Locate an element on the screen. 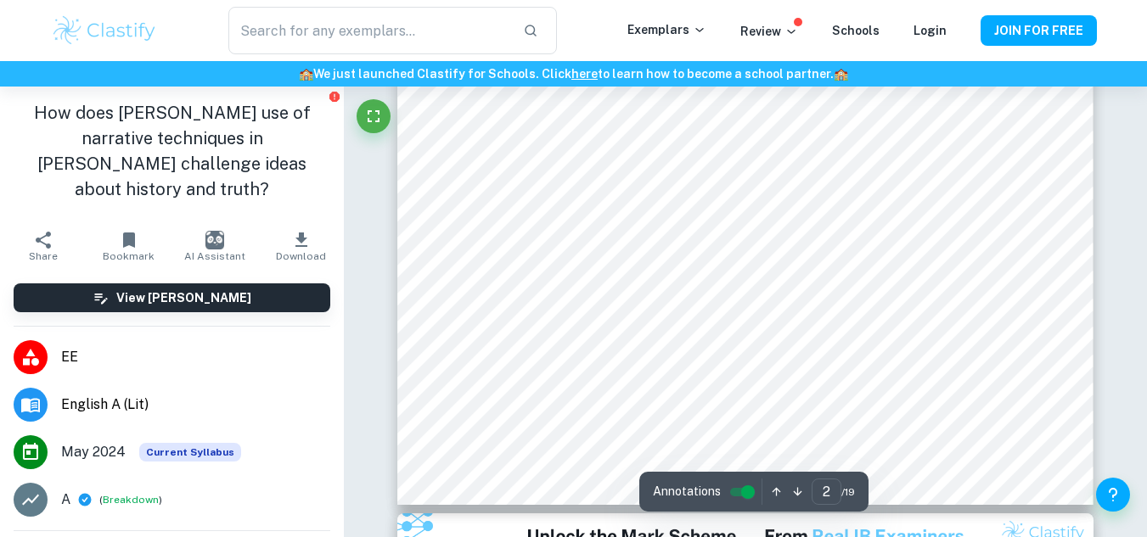 The image size is (1147, 537). a: Schools is located at coordinates (856, 31).